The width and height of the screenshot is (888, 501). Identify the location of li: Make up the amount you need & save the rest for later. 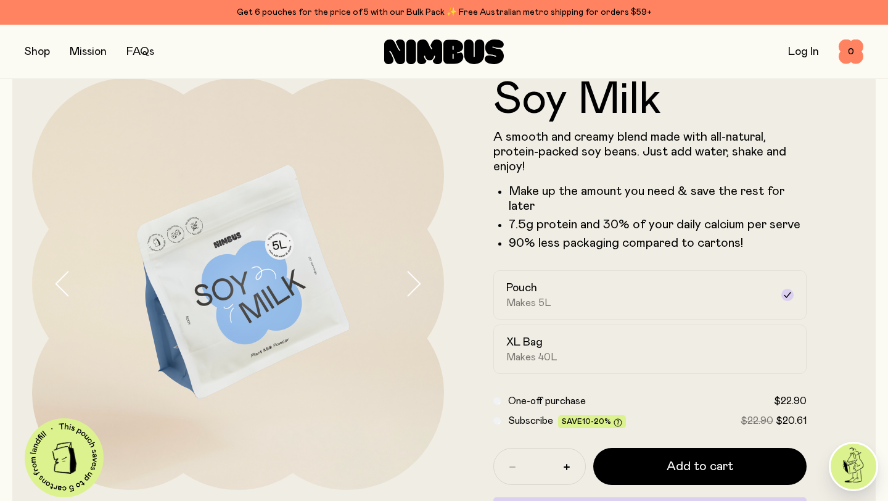
(657, 199).